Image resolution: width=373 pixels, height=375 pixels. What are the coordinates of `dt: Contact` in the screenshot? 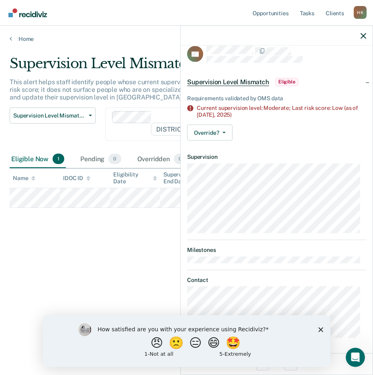 It's located at (276, 280).